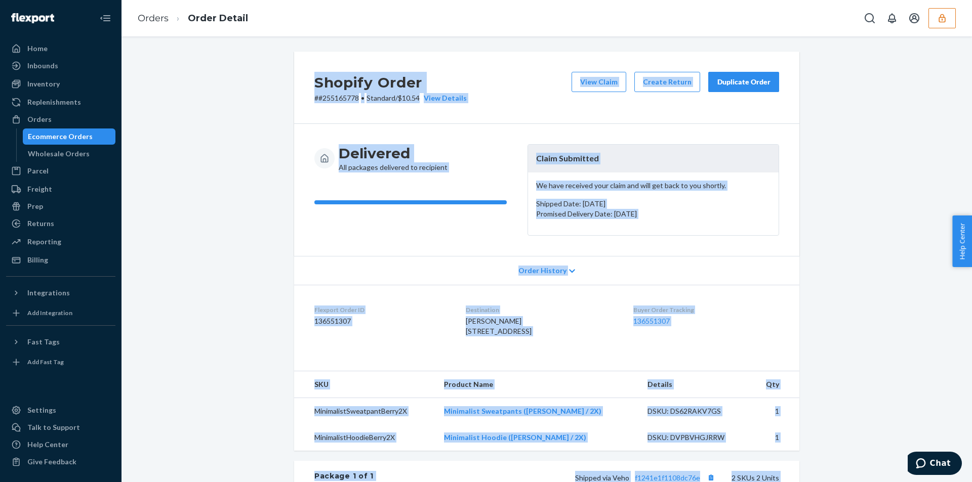 The width and height of the screenshot is (972, 482). I want to click on div: DSKU: DVPBVHGJRRW, so click(695, 438).